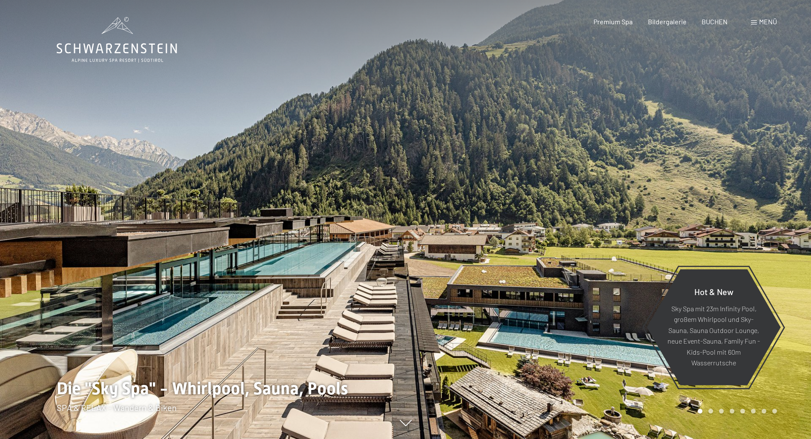 This screenshot has width=811, height=439. I want to click on div: Carousel Page 5, so click(742, 411).